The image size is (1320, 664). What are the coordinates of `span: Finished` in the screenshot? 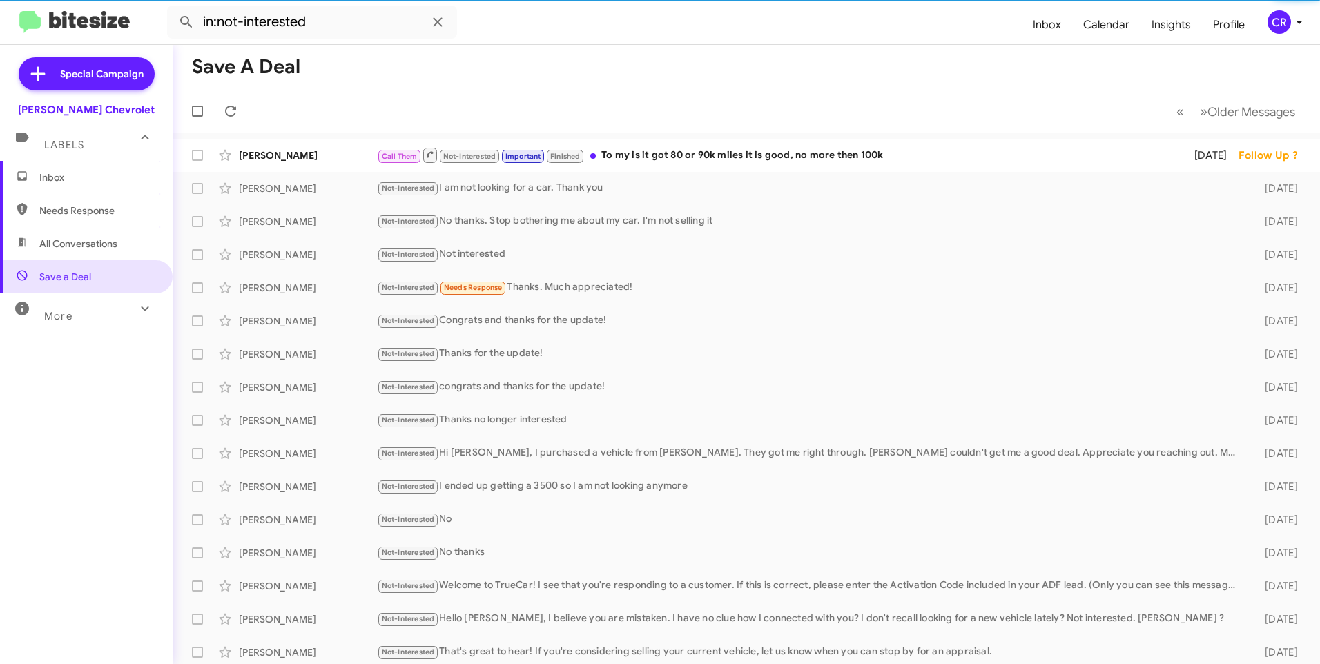 It's located at (566, 156).